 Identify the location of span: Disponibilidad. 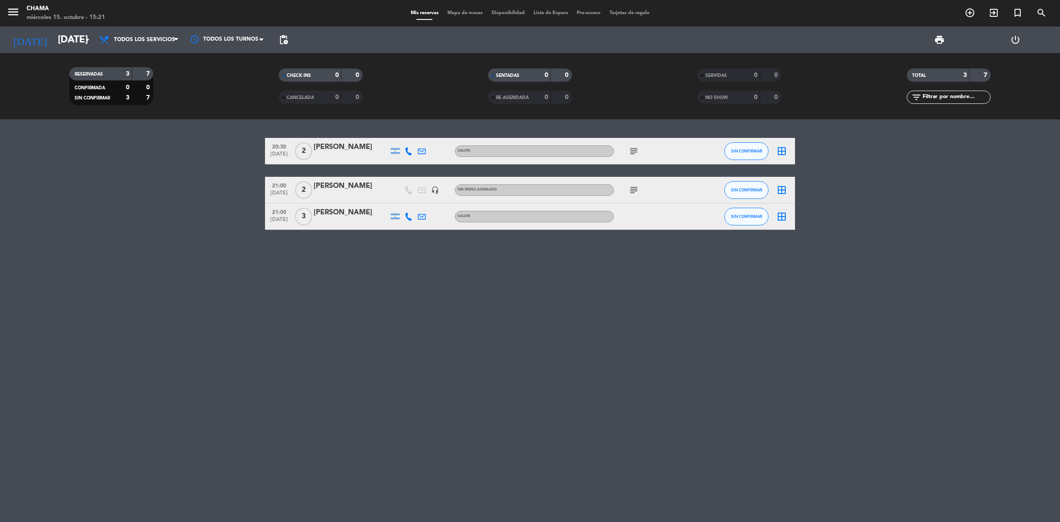
(508, 13).